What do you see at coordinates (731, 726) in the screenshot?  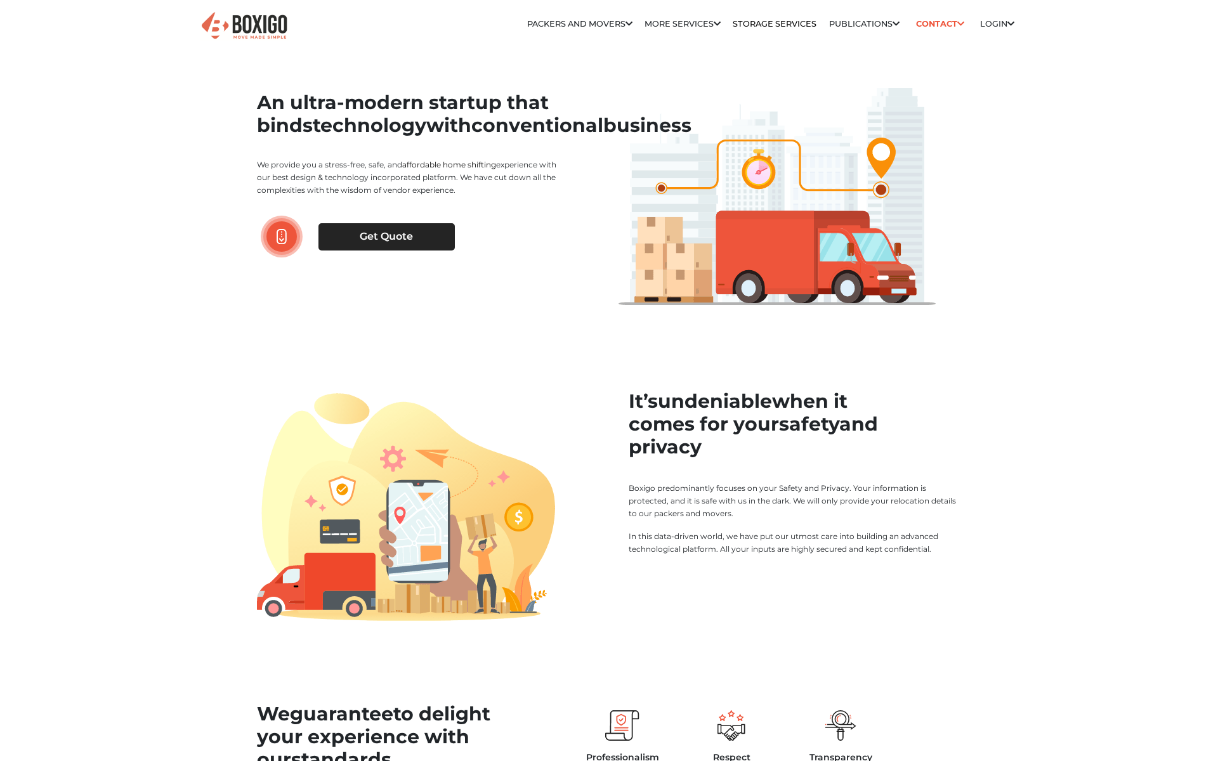 I see `img: boxigo_respect` at bounding box center [731, 726].